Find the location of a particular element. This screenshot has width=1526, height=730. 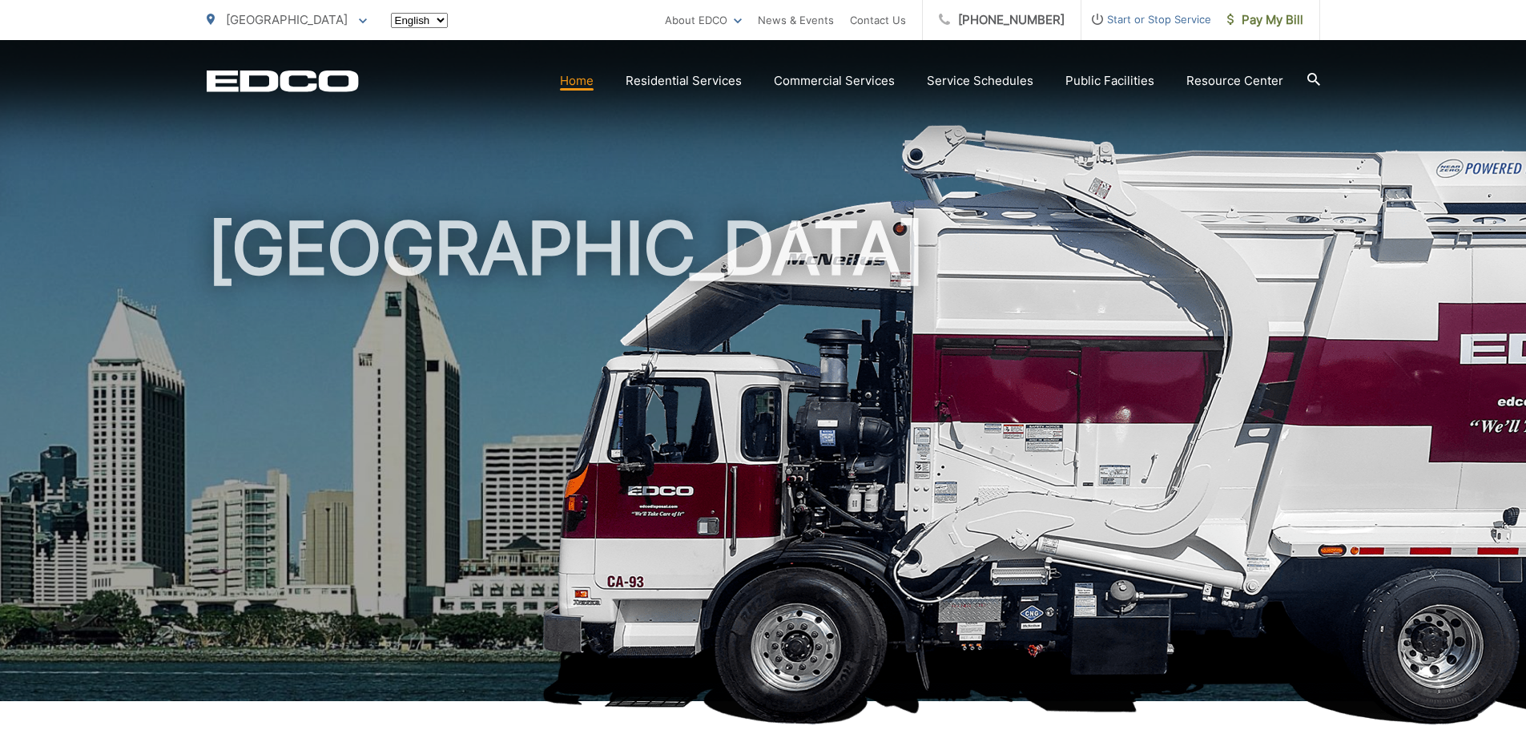

a: EDCD logo. Return to the homepage. is located at coordinates (283, 81).